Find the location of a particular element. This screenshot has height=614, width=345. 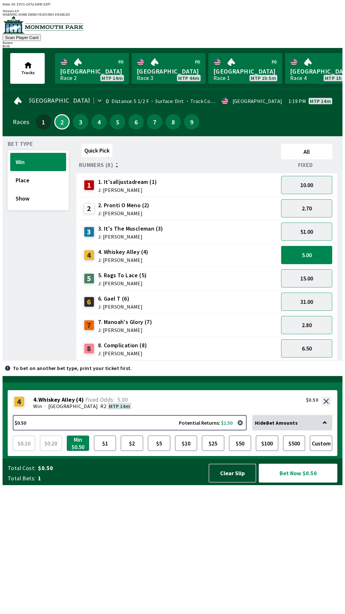

div: $0.50 is located at coordinates (312, 400).